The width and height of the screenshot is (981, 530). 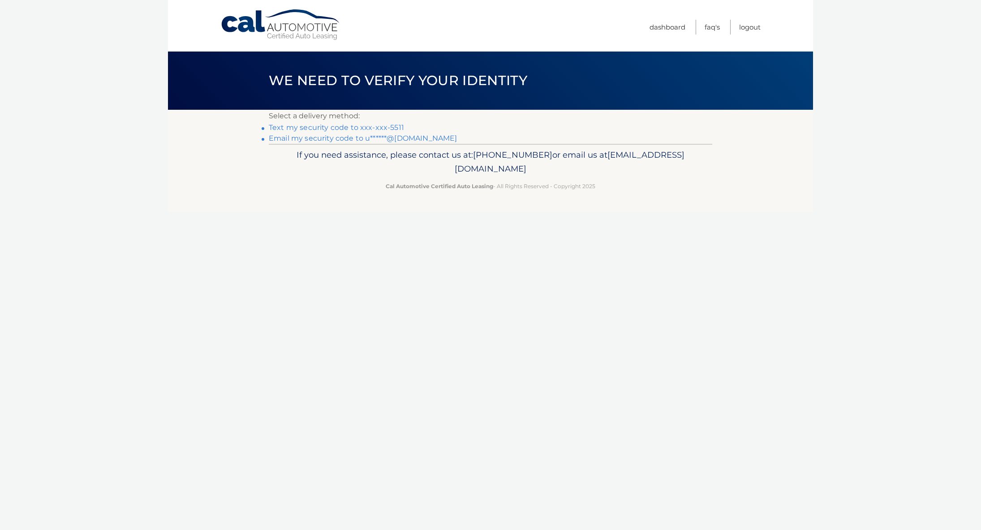 I want to click on a: FAQ's, so click(x=712, y=27).